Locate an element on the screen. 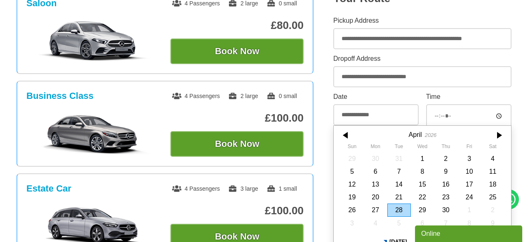 The image size is (528, 242). p: £80.00 is located at coordinates (237, 25).